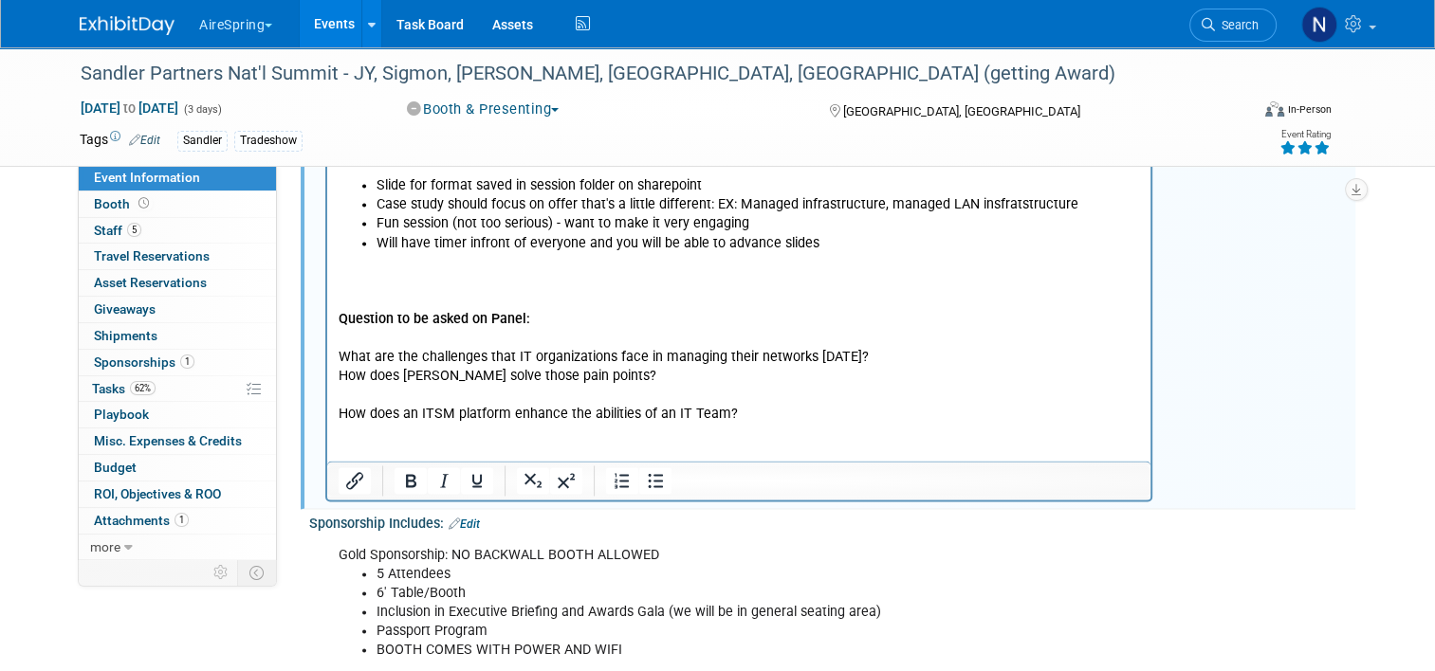 The width and height of the screenshot is (1435, 671). I want to click on td: Tags, so click(119, 140).